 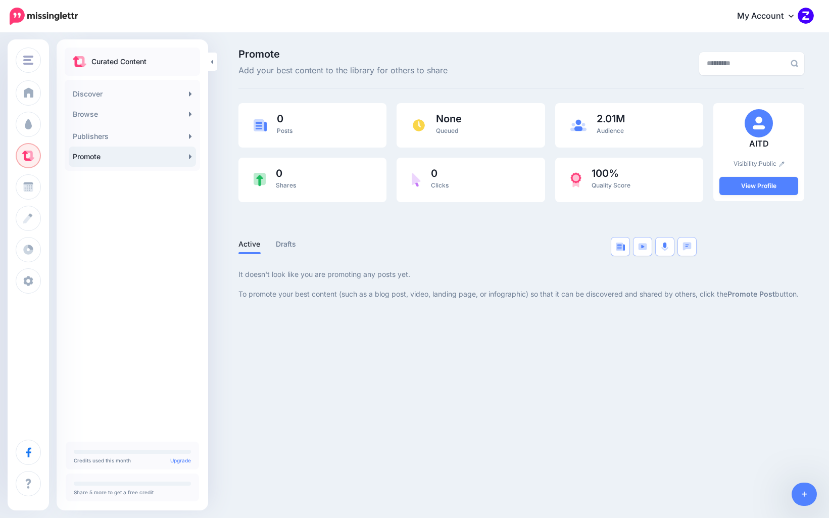 I want to click on img: share-green.png, so click(x=260, y=179).